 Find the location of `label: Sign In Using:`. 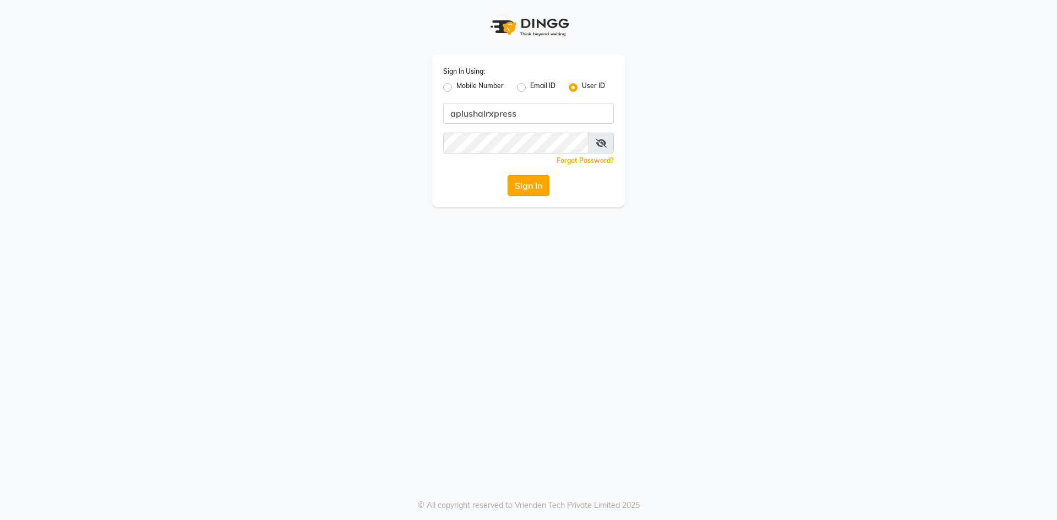

label: Sign In Using: is located at coordinates (464, 72).